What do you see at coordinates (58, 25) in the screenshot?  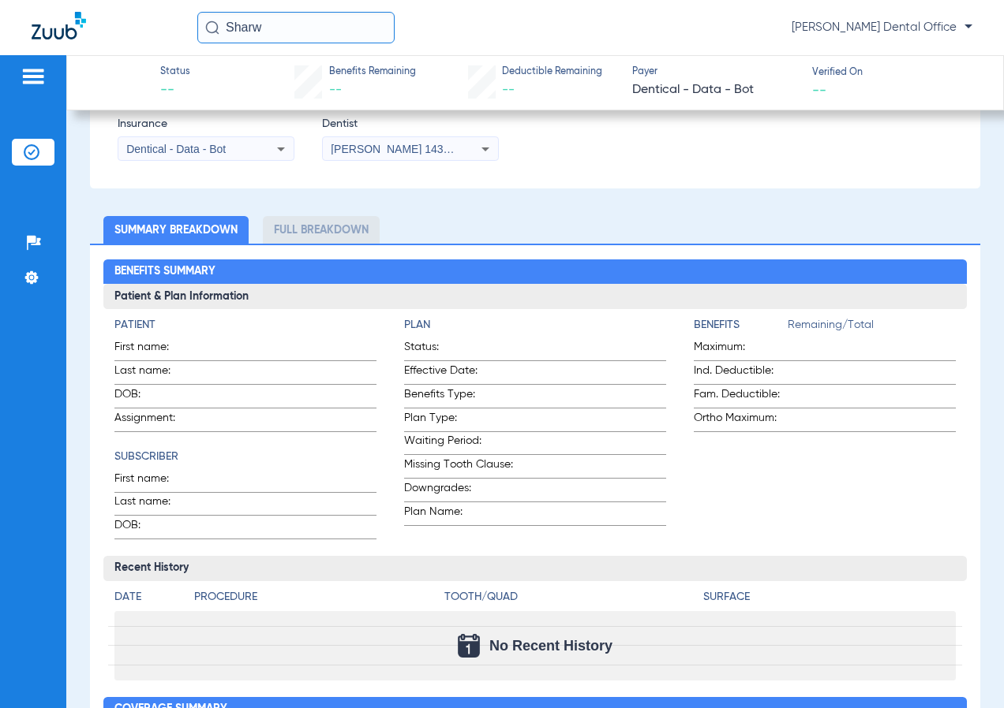 I see `img: Zuub Logo` at bounding box center [58, 25].